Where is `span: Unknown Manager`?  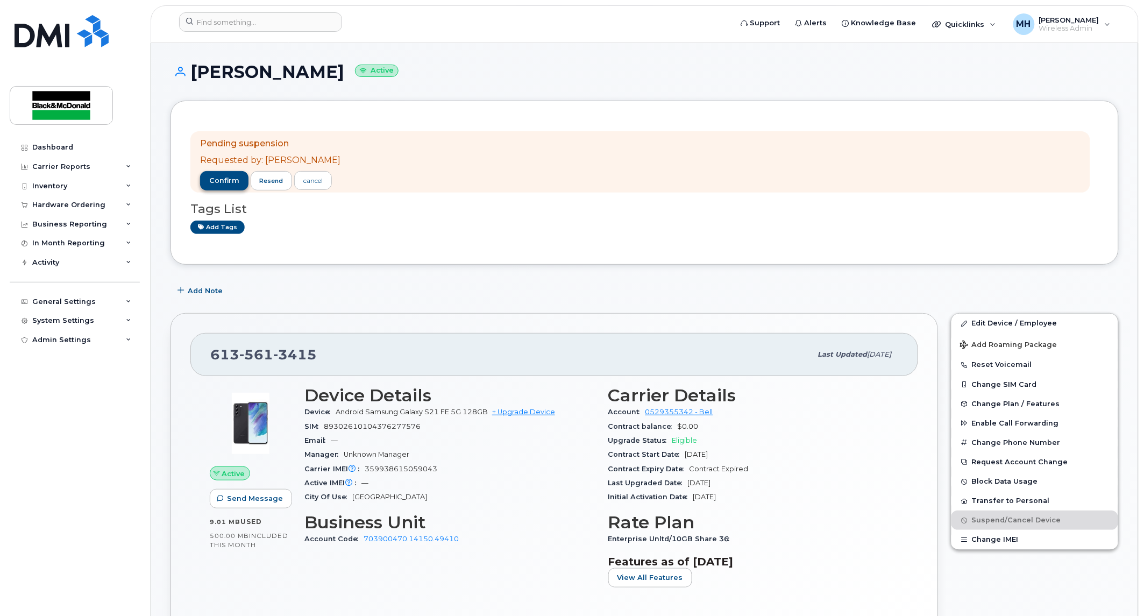 span: Unknown Manager is located at coordinates (377, 454).